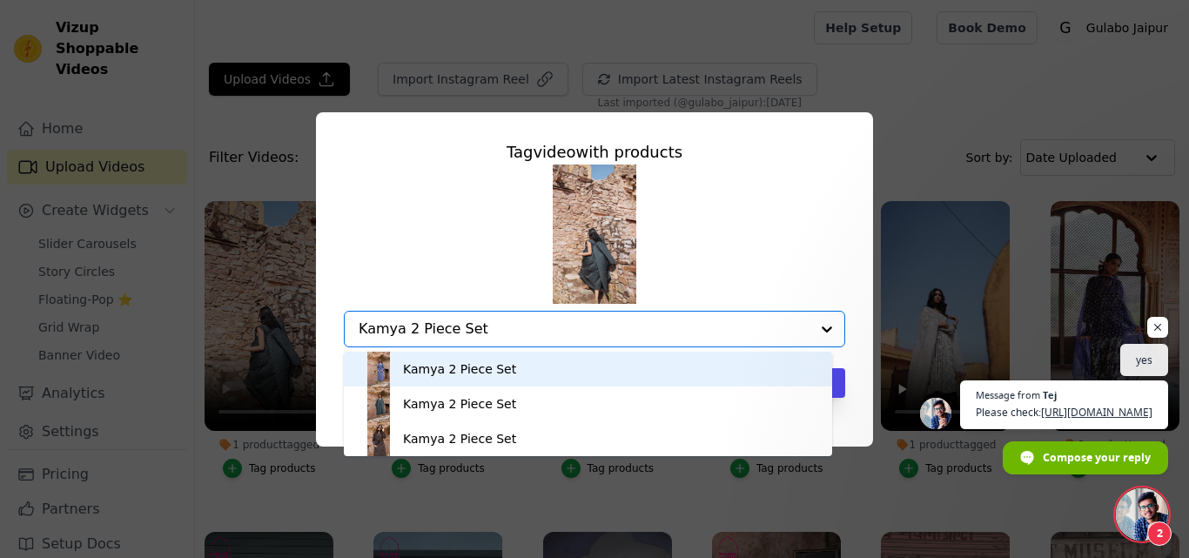 This screenshot has width=1189, height=558. Describe the element at coordinates (1008, 394) in the screenshot. I see `span: Message from` at that location.